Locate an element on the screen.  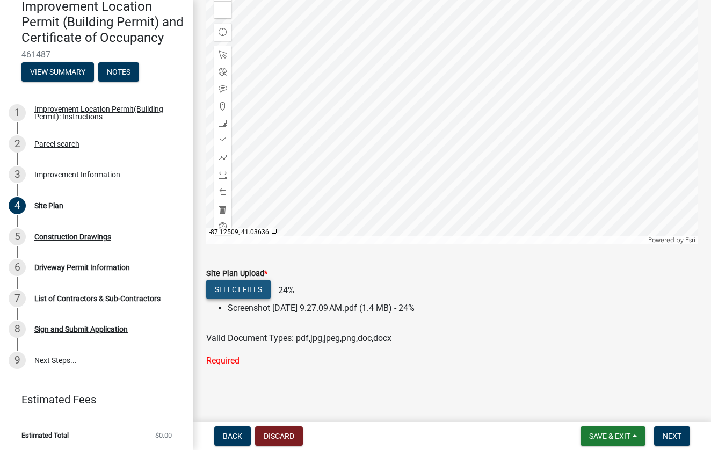
div: Find my location is located at coordinates (223, 32).